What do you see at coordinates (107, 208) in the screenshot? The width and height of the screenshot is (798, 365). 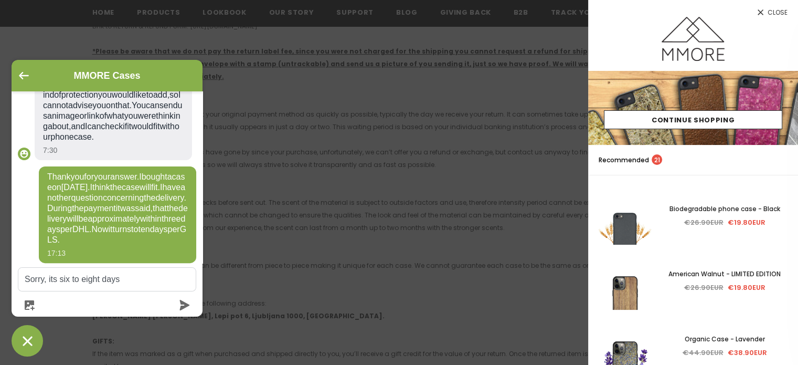 I see `inbox-online-store-chat: Shopify online store chat` at bounding box center [107, 208].